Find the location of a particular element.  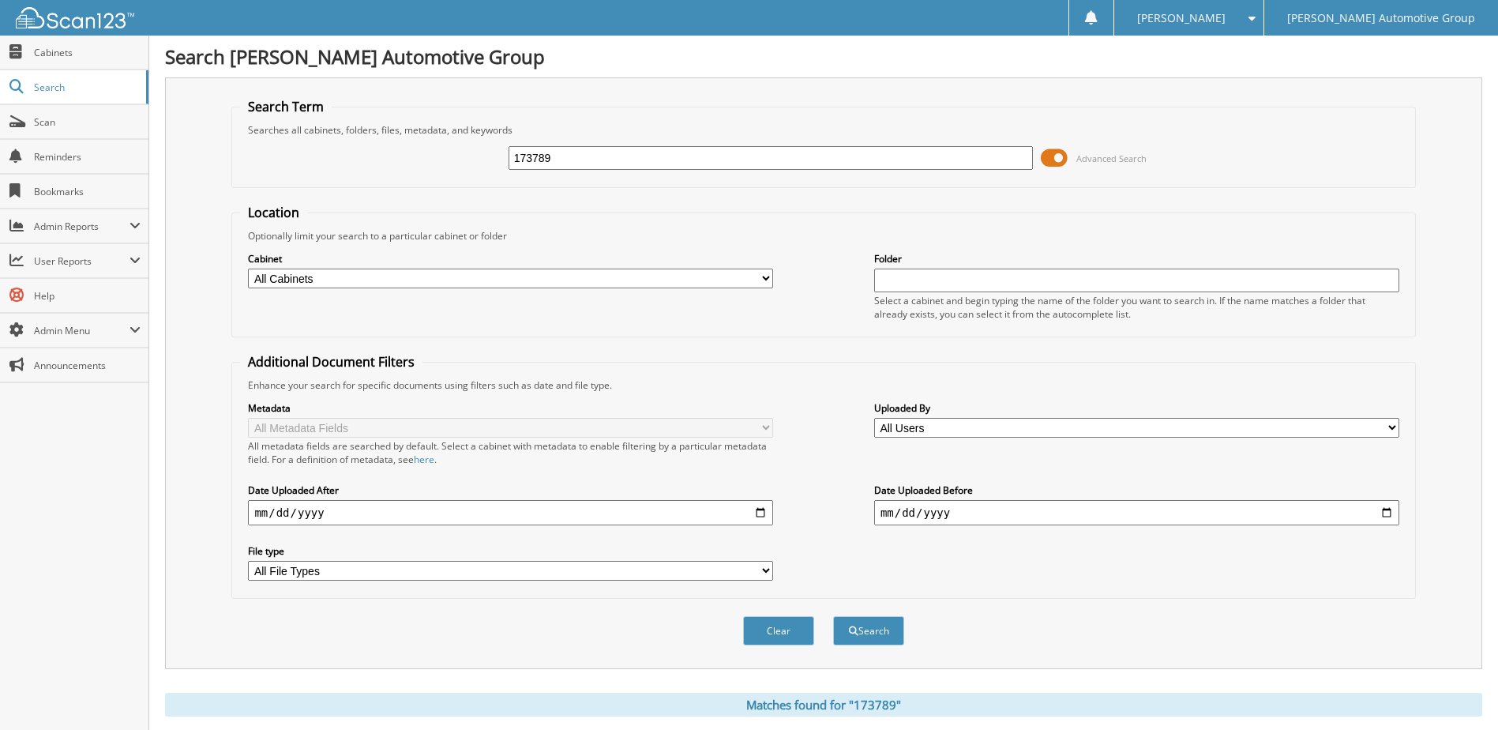

div: All metadata fields are searched by default. Select a cabinet with metadata to enable filtering b... is located at coordinates (510, 453).